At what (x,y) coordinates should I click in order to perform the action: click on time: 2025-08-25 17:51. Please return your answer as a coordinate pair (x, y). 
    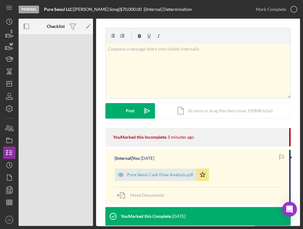
    Looking at the image, I should click on (179, 216).